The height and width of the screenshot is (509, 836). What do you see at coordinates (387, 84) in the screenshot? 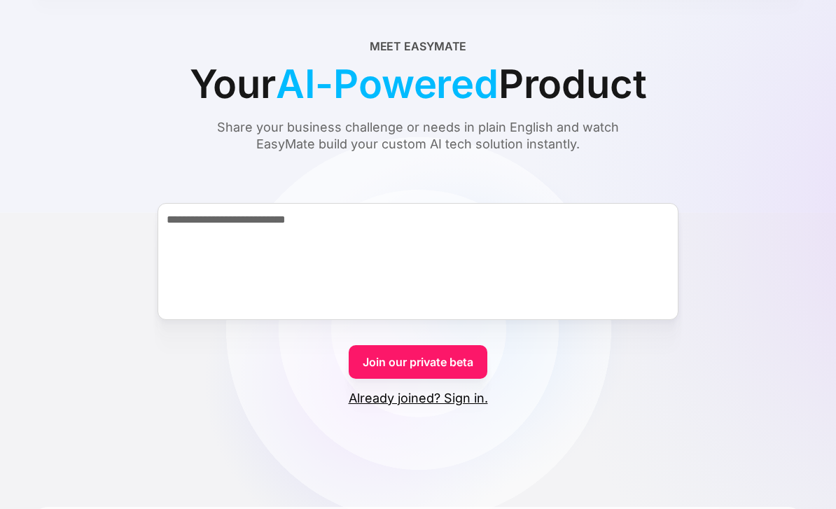
I see `span: AI-Powered` at bounding box center [387, 84].